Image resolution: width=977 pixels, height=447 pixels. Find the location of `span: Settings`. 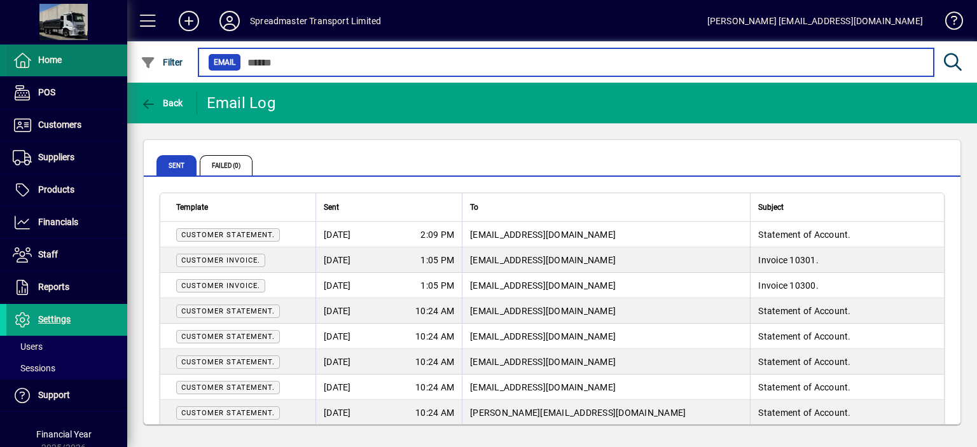

span: Settings is located at coordinates (54, 319).